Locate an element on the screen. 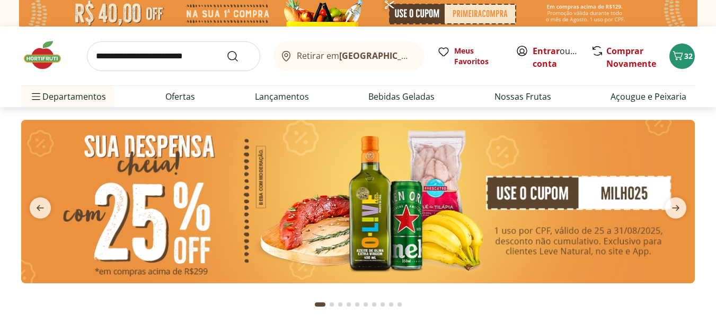 This screenshot has height=322, width=716. button: Go to page 4 from fs-carousel is located at coordinates (349, 304).